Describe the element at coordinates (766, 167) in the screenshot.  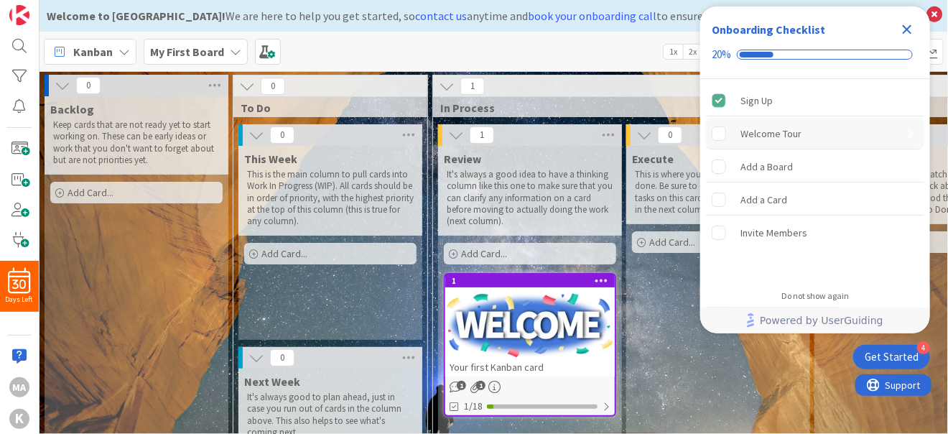
I see `div: Add a Board` at that location.